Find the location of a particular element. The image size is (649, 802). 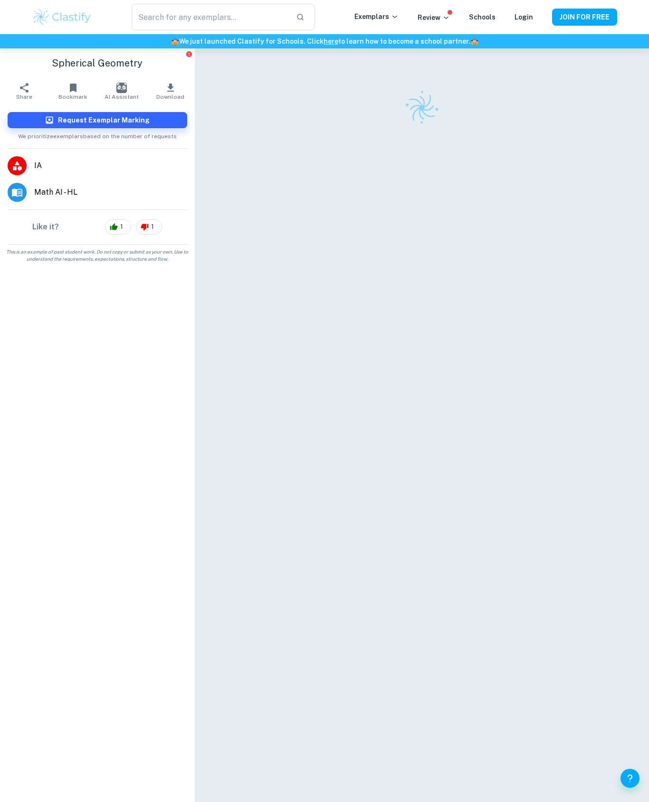

span: Math AI - HL is located at coordinates (111, 192).